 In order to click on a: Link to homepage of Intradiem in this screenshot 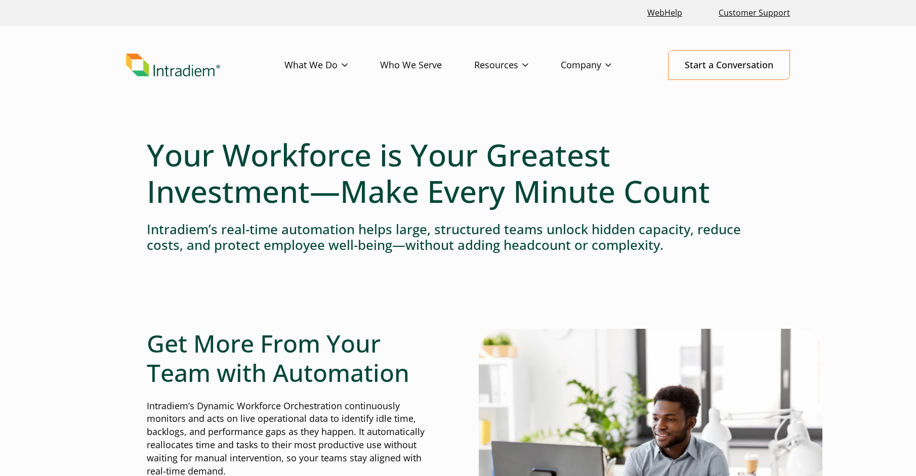, I will do `click(205, 65)`.